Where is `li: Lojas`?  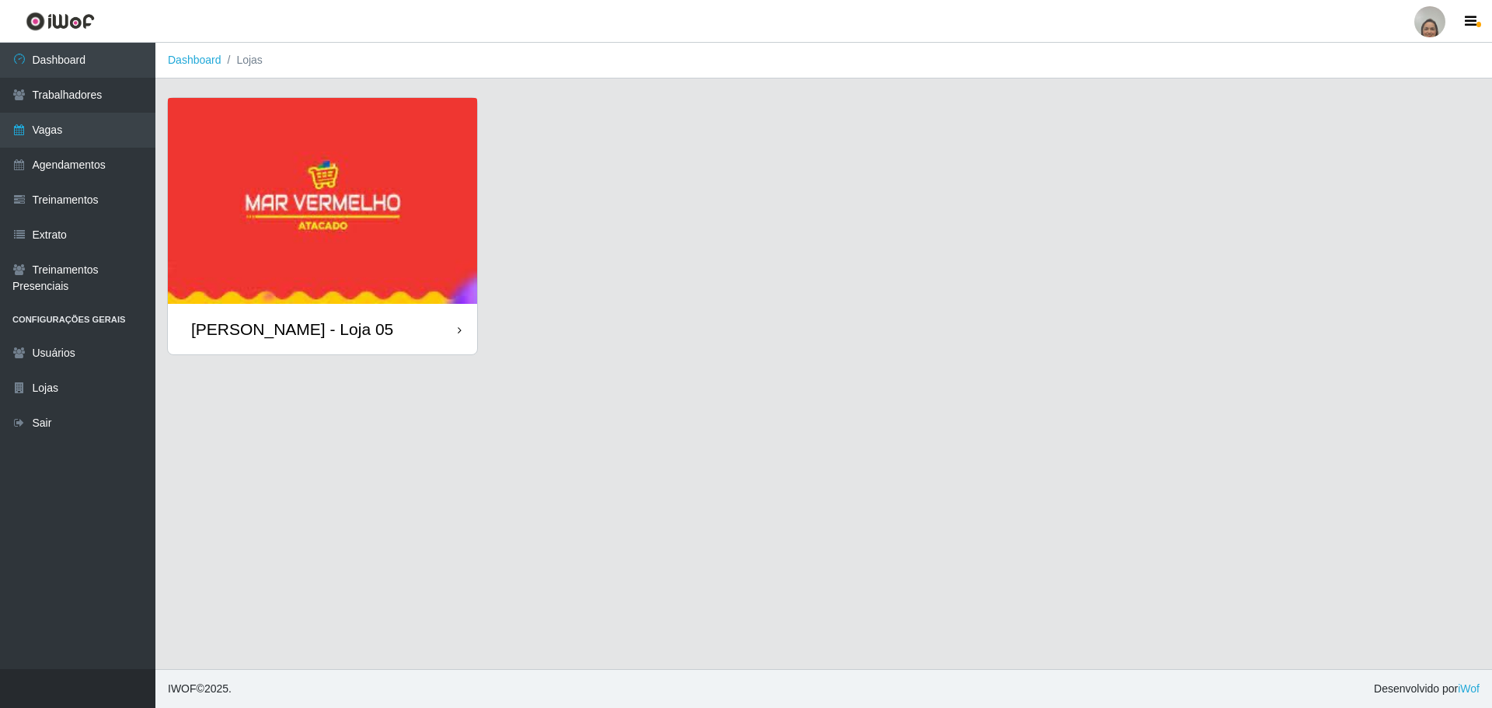
li: Lojas is located at coordinates (242, 60).